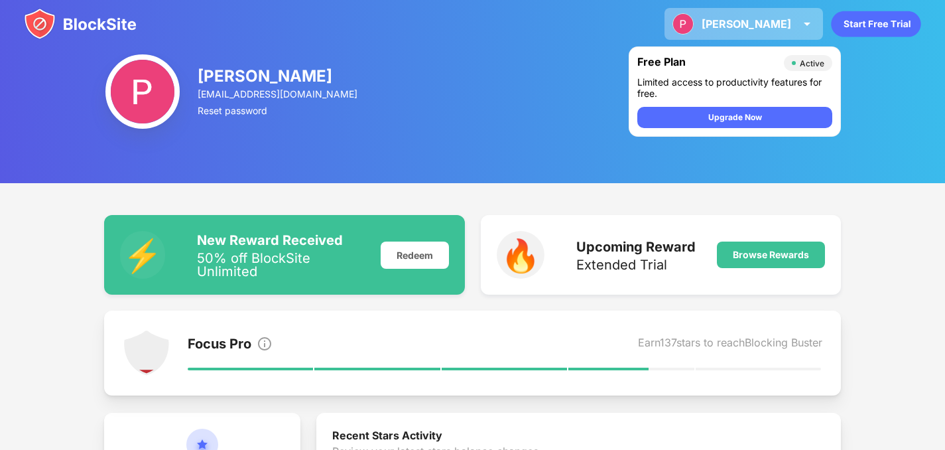  Describe the element at coordinates (281, 240) in the screenshot. I see `div: New Reward Received` at that location.